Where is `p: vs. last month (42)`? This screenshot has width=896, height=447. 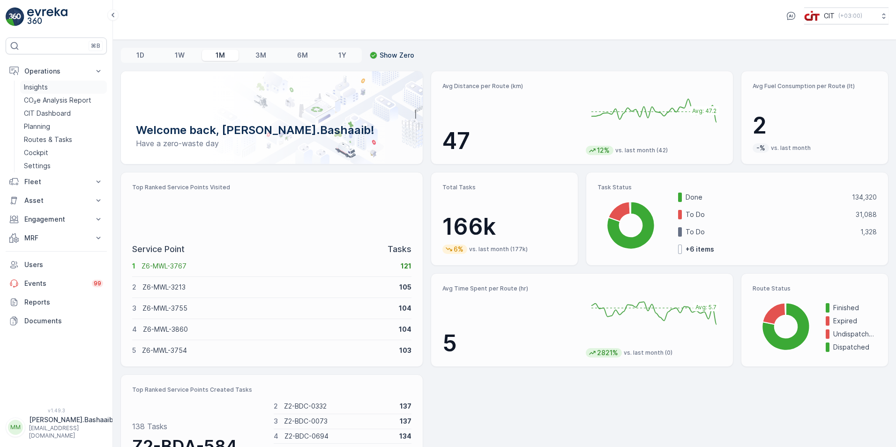
p: vs. last month (42) is located at coordinates (642, 150).